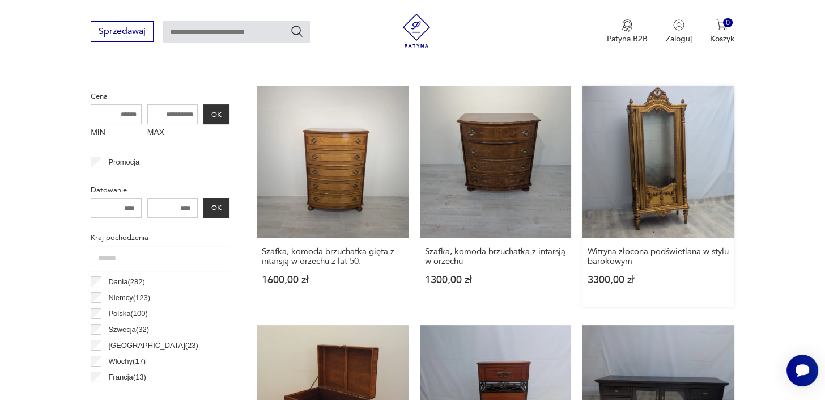 The width and height of the screenshot is (825, 400). Describe the element at coordinates (628, 32) in the screenshot. I see `a: Ikona medaluPatyna B2B` at that location.